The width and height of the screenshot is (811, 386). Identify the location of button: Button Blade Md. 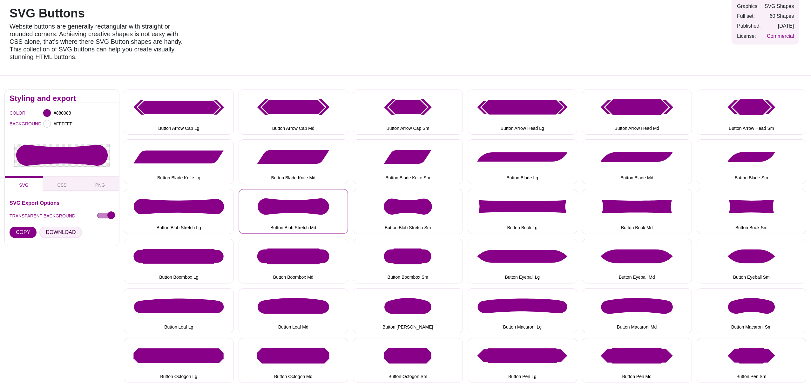
(637, 162).